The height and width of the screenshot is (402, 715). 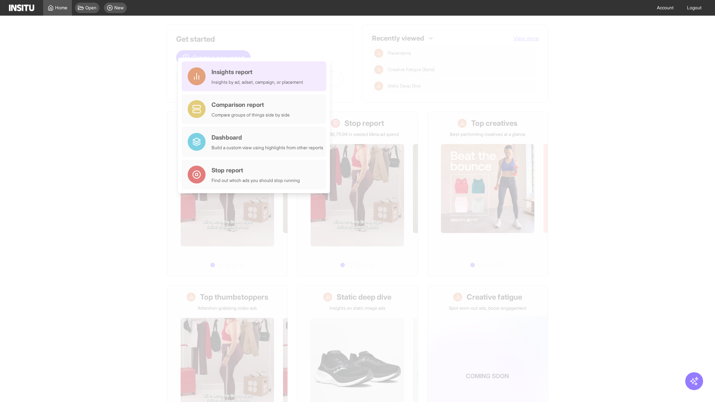 What do you see at coordinates (257, 72) in the screenshot?
I see `div: Insights report` at bounding box center [257, 72].